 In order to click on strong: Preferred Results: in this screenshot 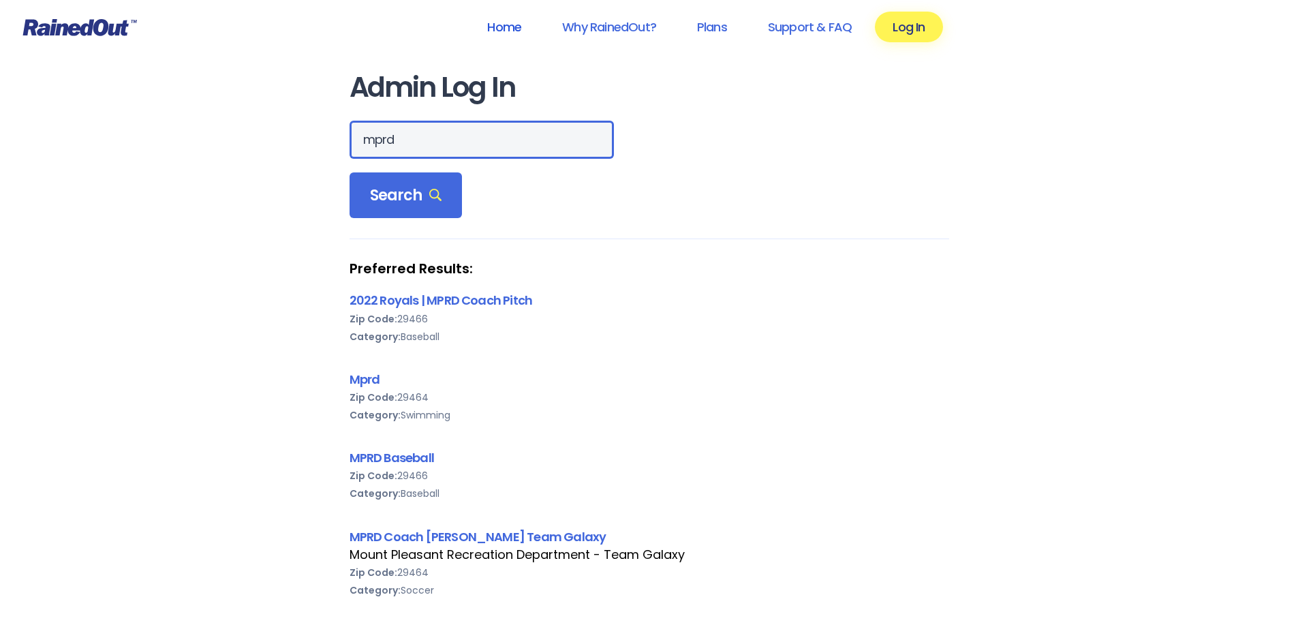, I will do `click(649, 268)`.